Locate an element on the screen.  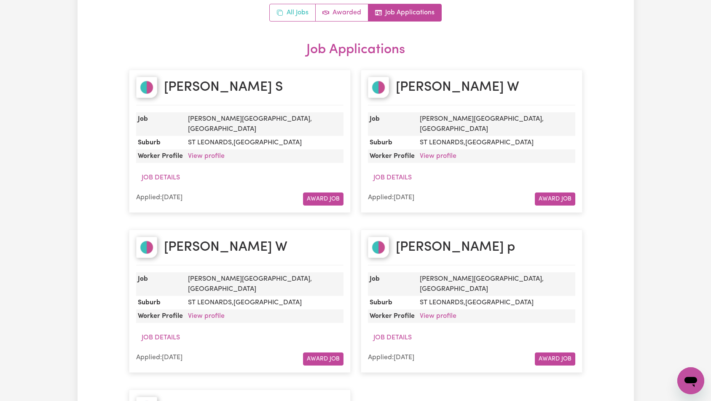
img: Prasamsha is located at coordinates (379, 247).